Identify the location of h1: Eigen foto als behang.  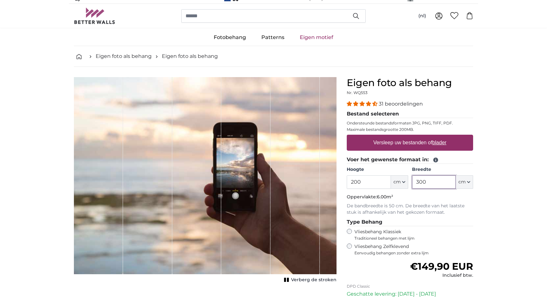
(410, 83).